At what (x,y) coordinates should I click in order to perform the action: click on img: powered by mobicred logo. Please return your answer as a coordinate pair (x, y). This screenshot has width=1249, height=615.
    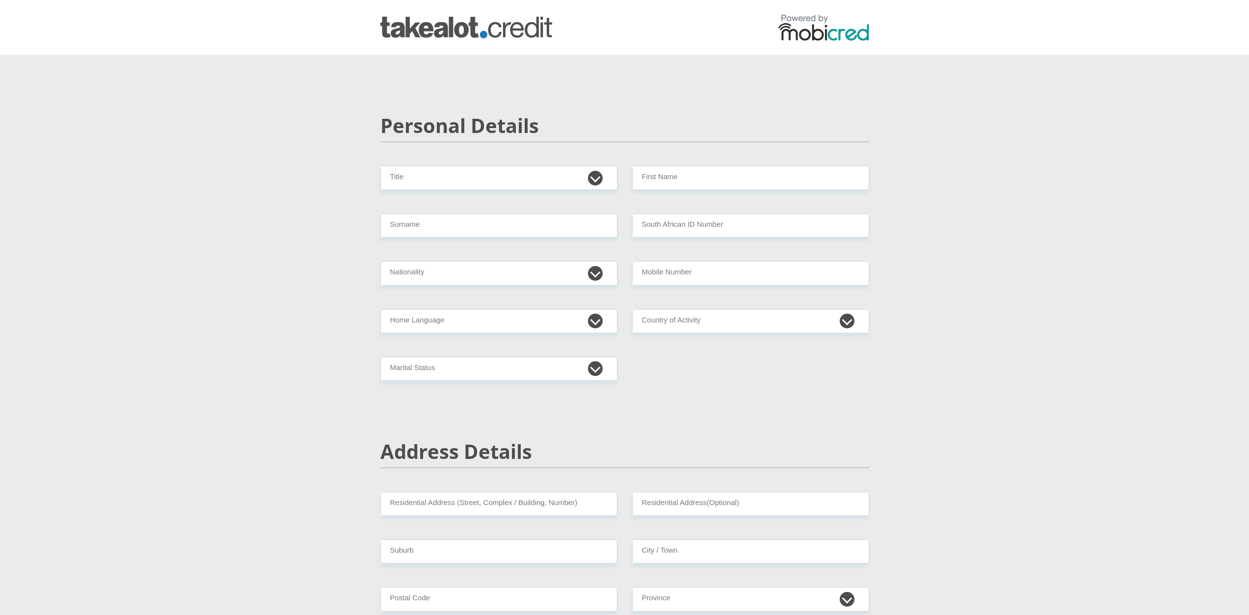
    Looking at the image, I should click on (824, 27).